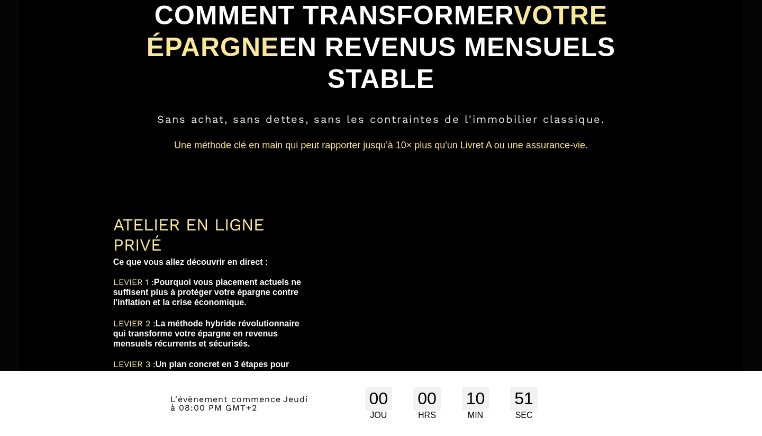 The height and width of the screenshot is (436, 762). I want to click on div: ATELIER EN LIGNE PRIVÉ, so click(207, 234).